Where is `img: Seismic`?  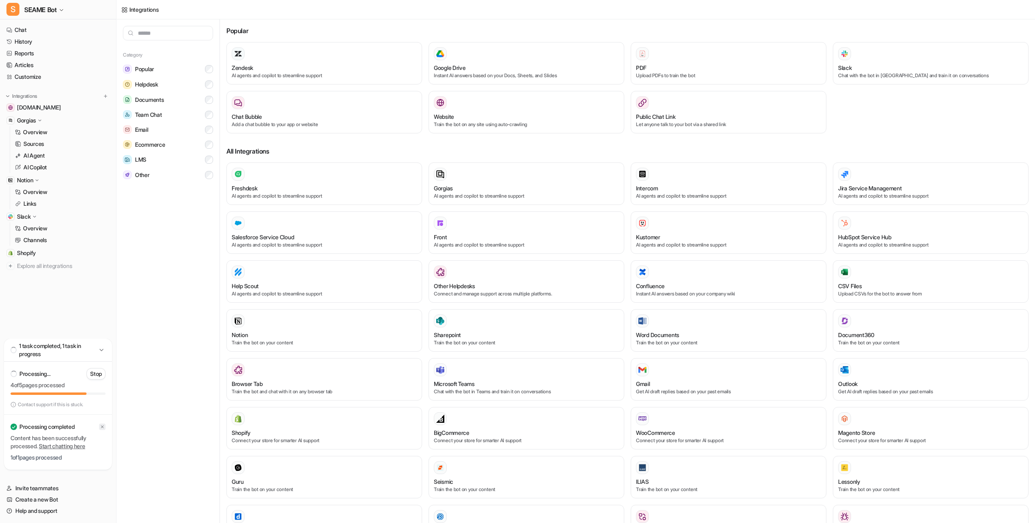 img: Seismic is located at coordinates (440, 468).